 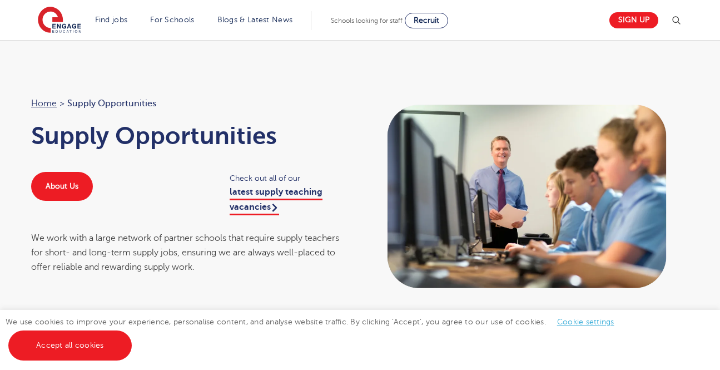 What do you see at coordinates (172, 19) in the screenshot?
I see `a: For Schools` at bounding box center [172, 19].